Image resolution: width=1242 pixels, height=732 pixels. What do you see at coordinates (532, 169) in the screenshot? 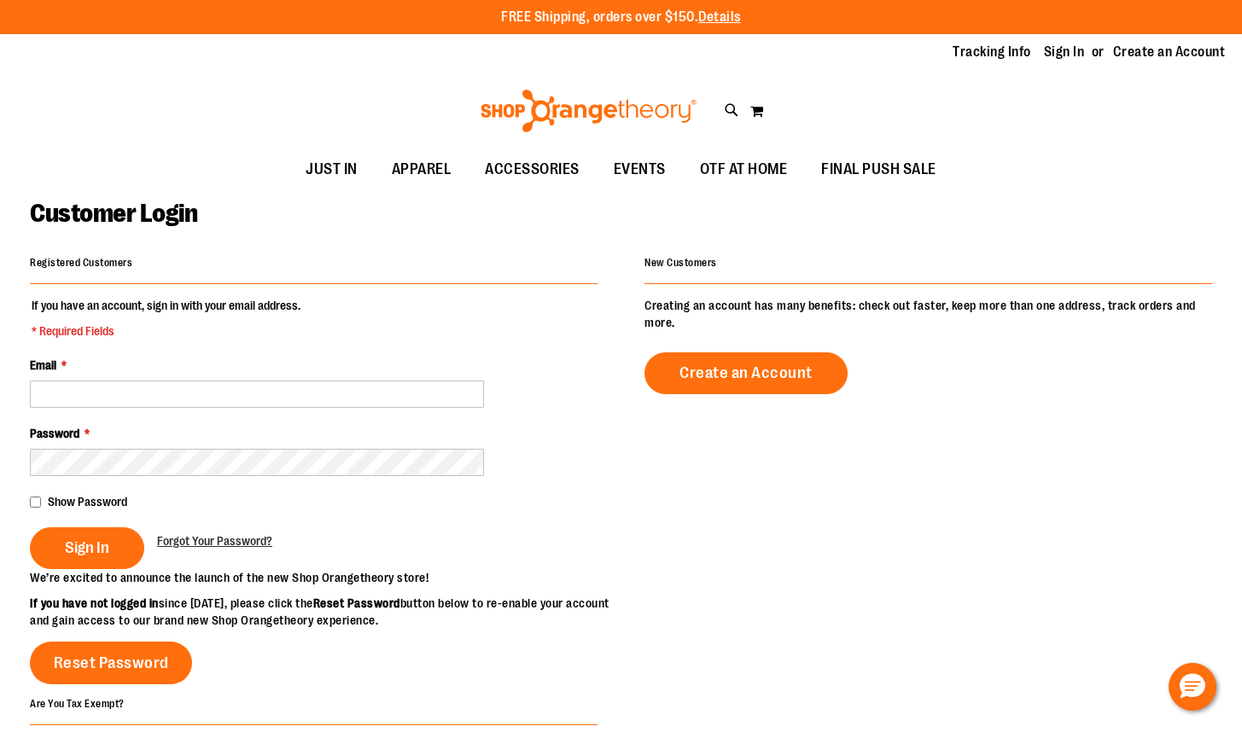
I see `span: ACCESSORIES` at bounding box center [532, 169].